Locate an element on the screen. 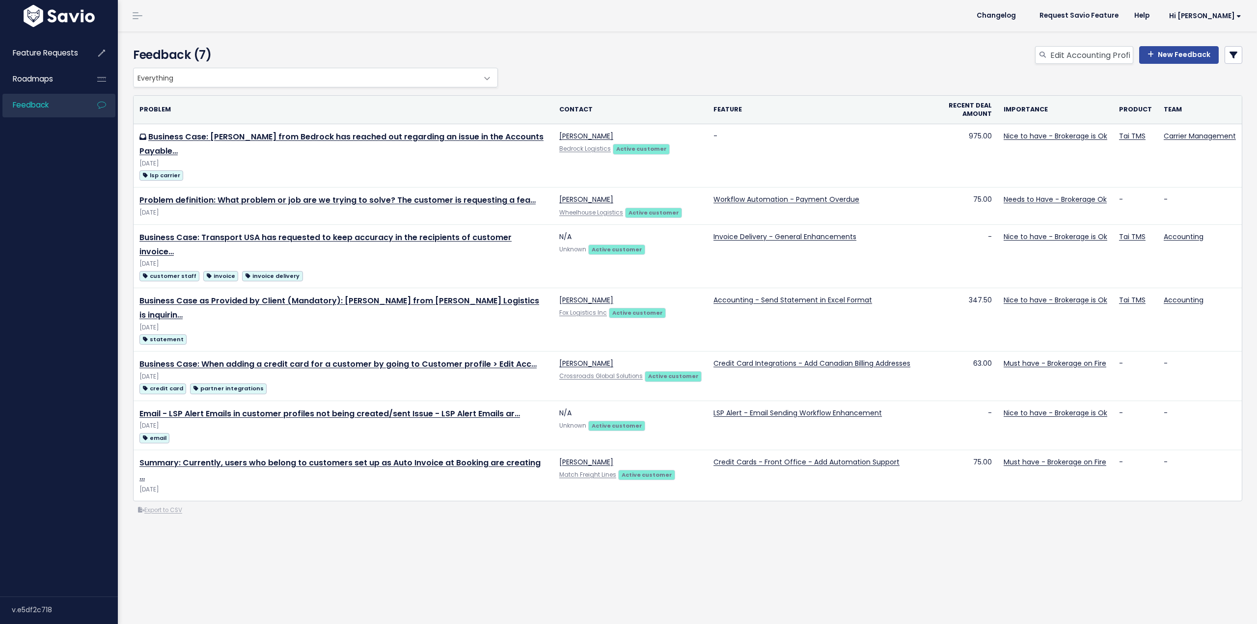 This screenshot has width=1257, height=624. span: partner integrations is located at coordinates (228, 388).